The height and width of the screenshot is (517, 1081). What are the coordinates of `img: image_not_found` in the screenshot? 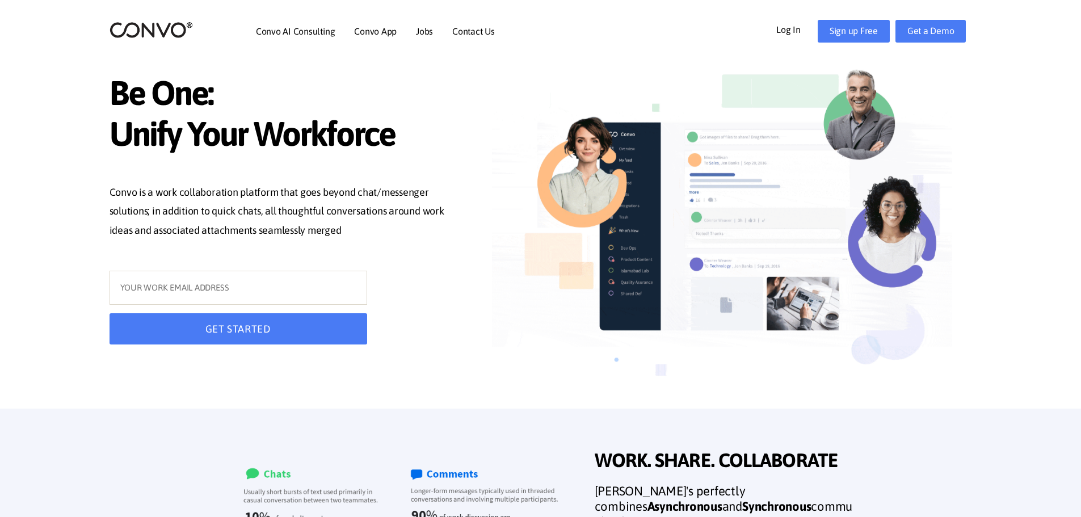 It's located at (722, 233).